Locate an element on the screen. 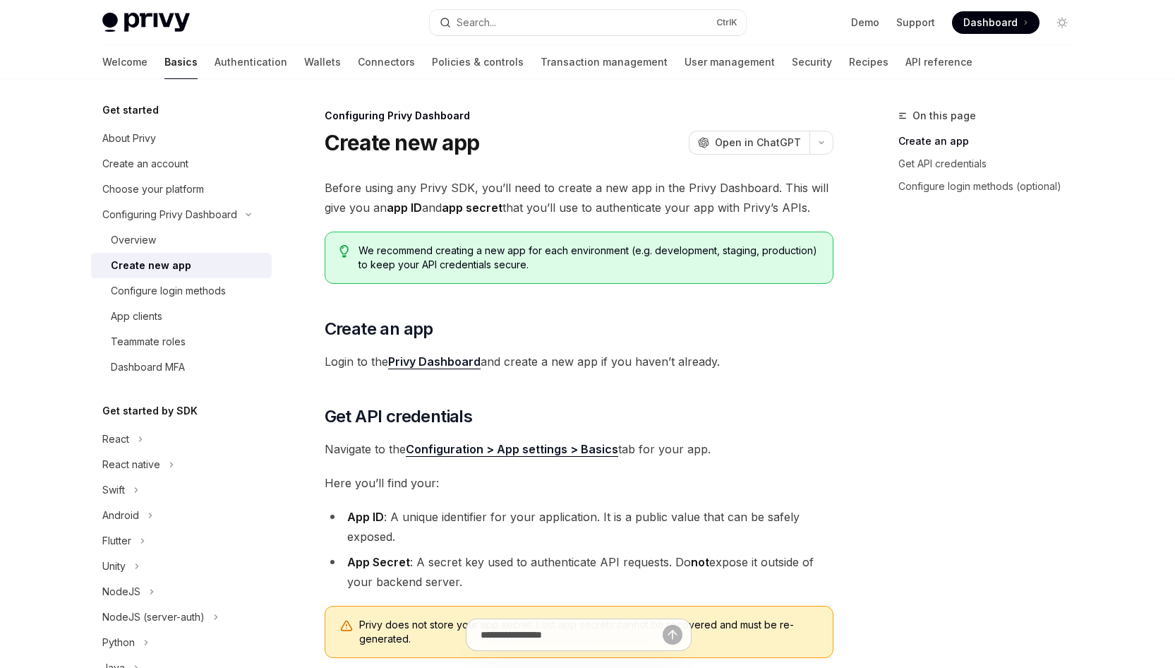 Image resolution: width=1175 pixels, height=668 pixels. a: Teammate roles is located at coordinates (181, 342).